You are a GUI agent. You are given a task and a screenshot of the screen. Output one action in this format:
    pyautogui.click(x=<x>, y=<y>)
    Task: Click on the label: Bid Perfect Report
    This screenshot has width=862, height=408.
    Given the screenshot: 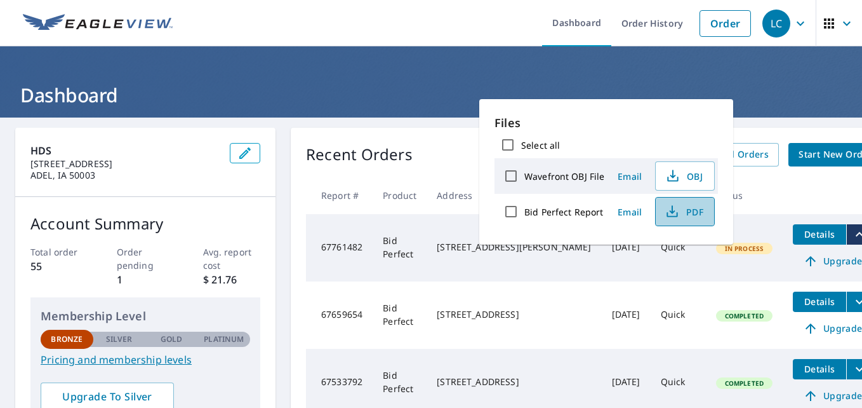 What is the action you would take?
    pyautogui.click(x=564, y=211)
    